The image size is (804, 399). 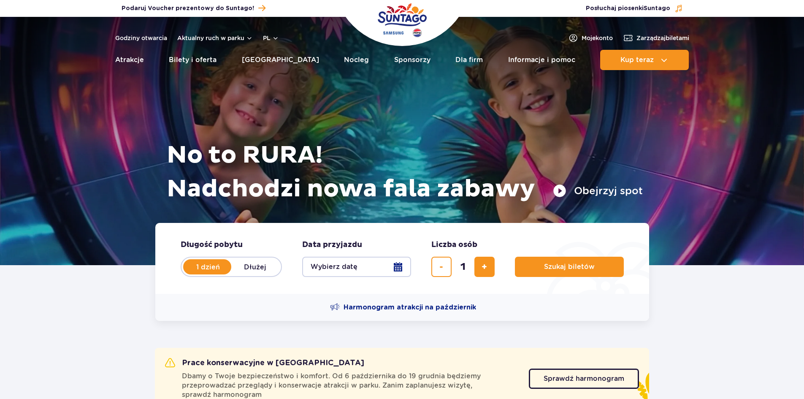 I want to click on form: Planowanie wizyty w Park of Poland, so click(x=402, y=258).